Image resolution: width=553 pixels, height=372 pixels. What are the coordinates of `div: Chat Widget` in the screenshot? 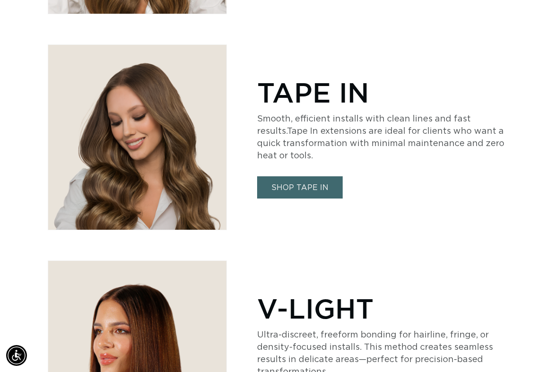 It's located at (529, 349).